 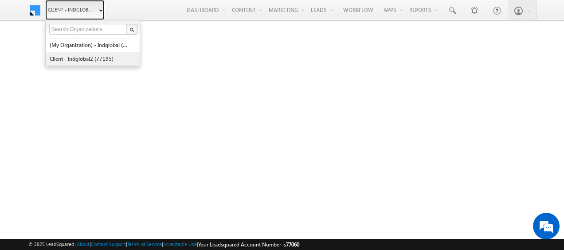 I want to click on span: Client - indglobal1 (77060), so click(x=71, y=10).